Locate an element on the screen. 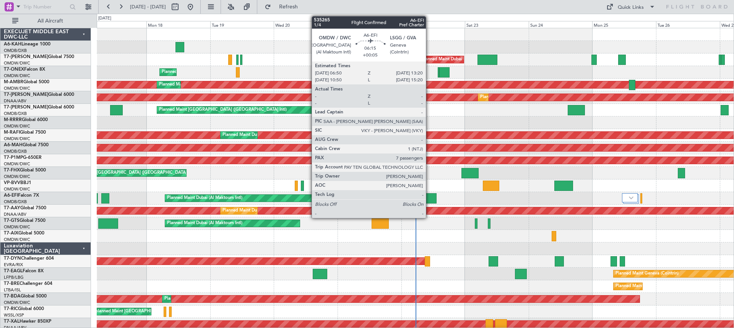 The width and height of the screenshot is (734, 328). a: T7-EAGLFalcon 8X is located at coordinates (24, 271).